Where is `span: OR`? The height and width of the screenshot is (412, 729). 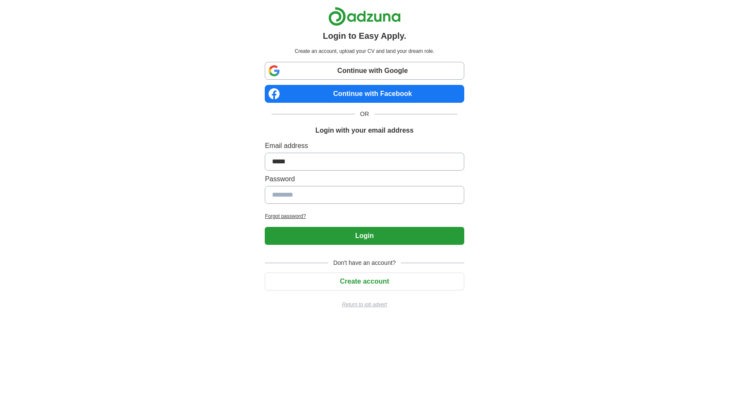 span: OR is located at coordinates (364, 114).